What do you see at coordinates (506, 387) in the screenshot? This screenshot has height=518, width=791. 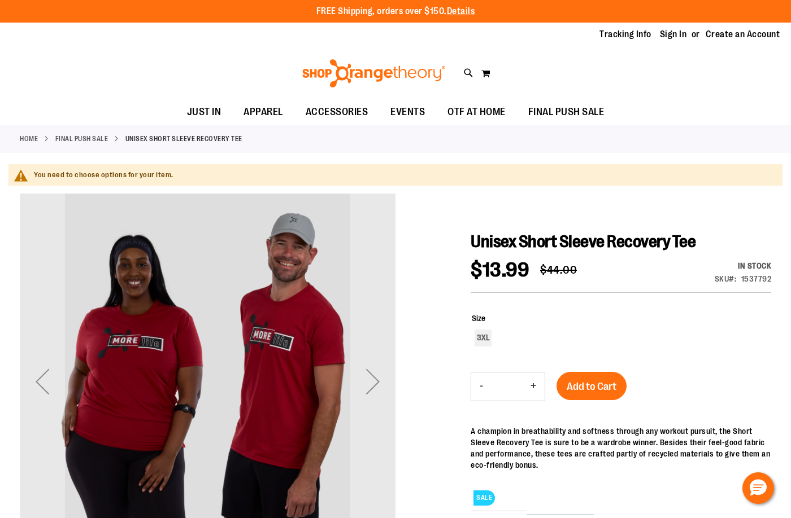 I see `input: Product quantity` at bounding box center [506, 387].